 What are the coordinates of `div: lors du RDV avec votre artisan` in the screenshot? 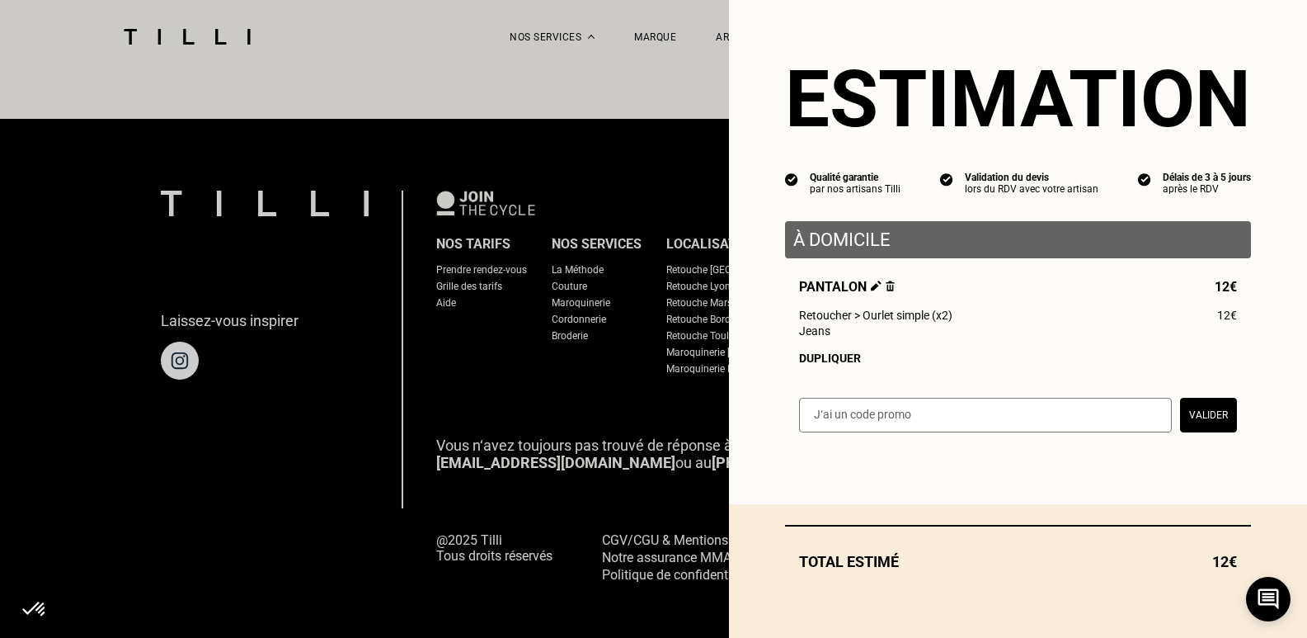 It's located at (1032, 189).